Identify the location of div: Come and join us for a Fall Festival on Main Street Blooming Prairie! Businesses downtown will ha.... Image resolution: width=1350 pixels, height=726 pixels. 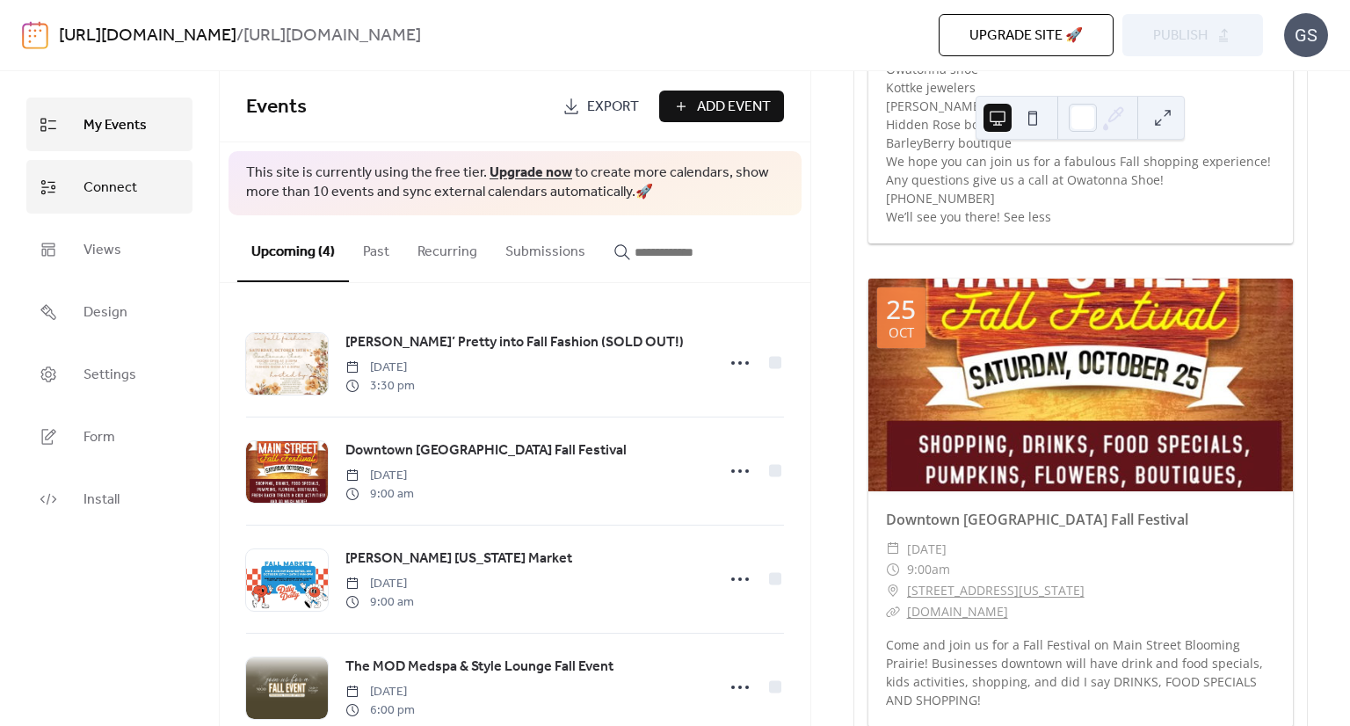
(1080, 672).